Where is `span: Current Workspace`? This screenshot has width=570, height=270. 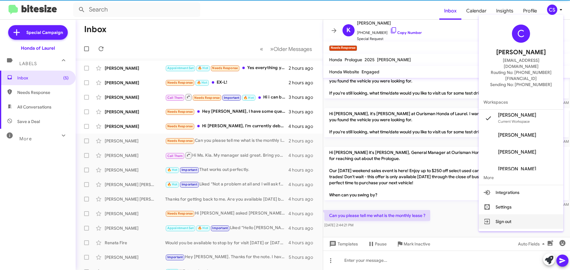 span: Current Workspace is located at coordinates (514, 121).